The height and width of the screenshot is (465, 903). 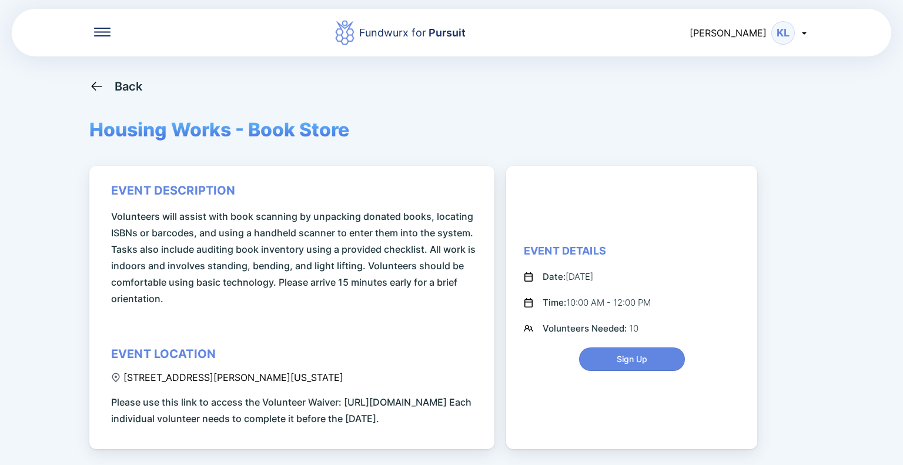 What do you see at coordinates (590, 329) in the screenshot?
I see `div: 10` at bounding box center [590, 329].